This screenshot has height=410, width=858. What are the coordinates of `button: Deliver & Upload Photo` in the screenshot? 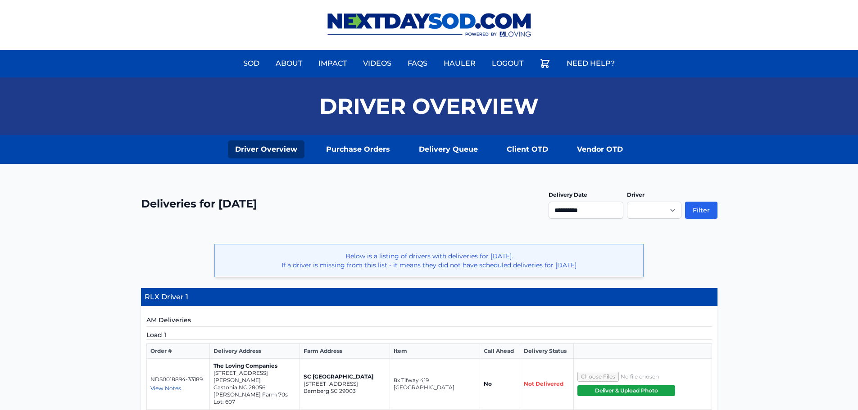 It's located at (626, 391).